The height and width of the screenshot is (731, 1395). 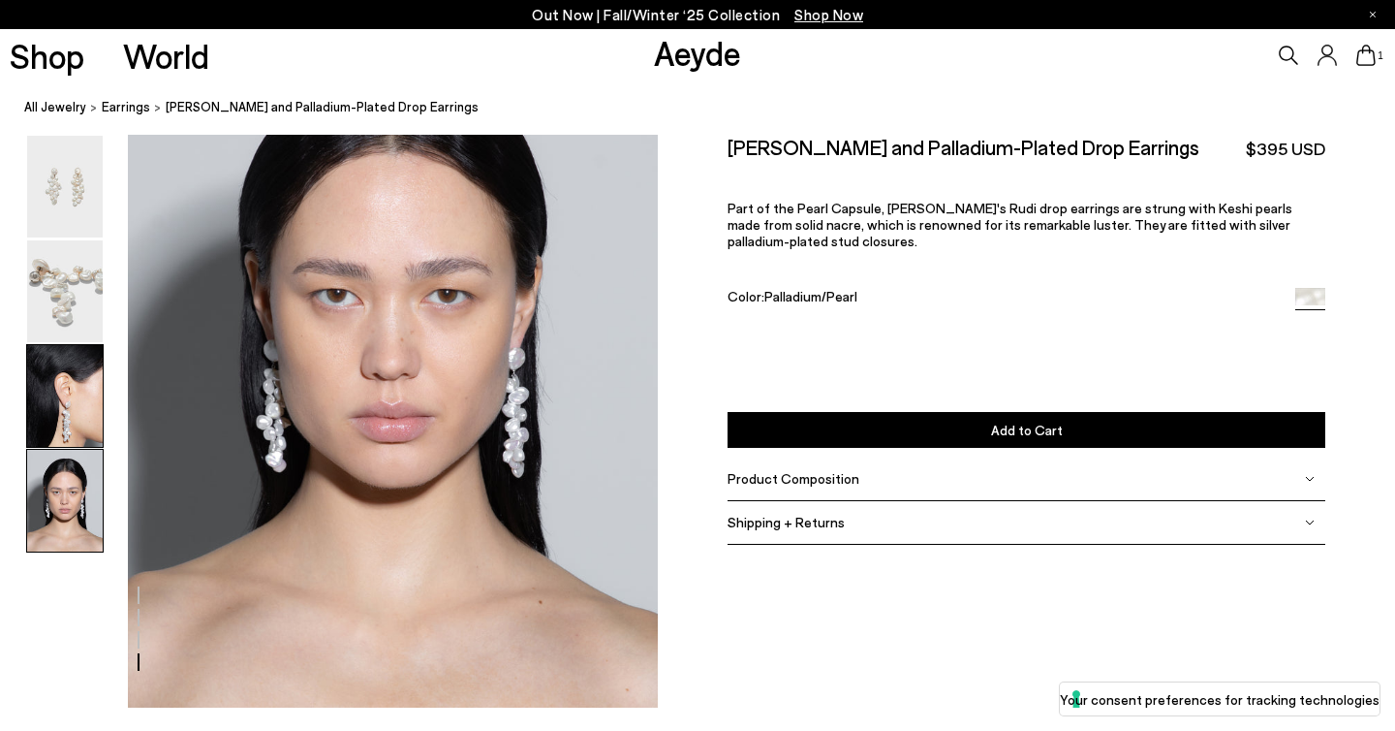 I want to click on span: earrings, so click(x=126, y=107).